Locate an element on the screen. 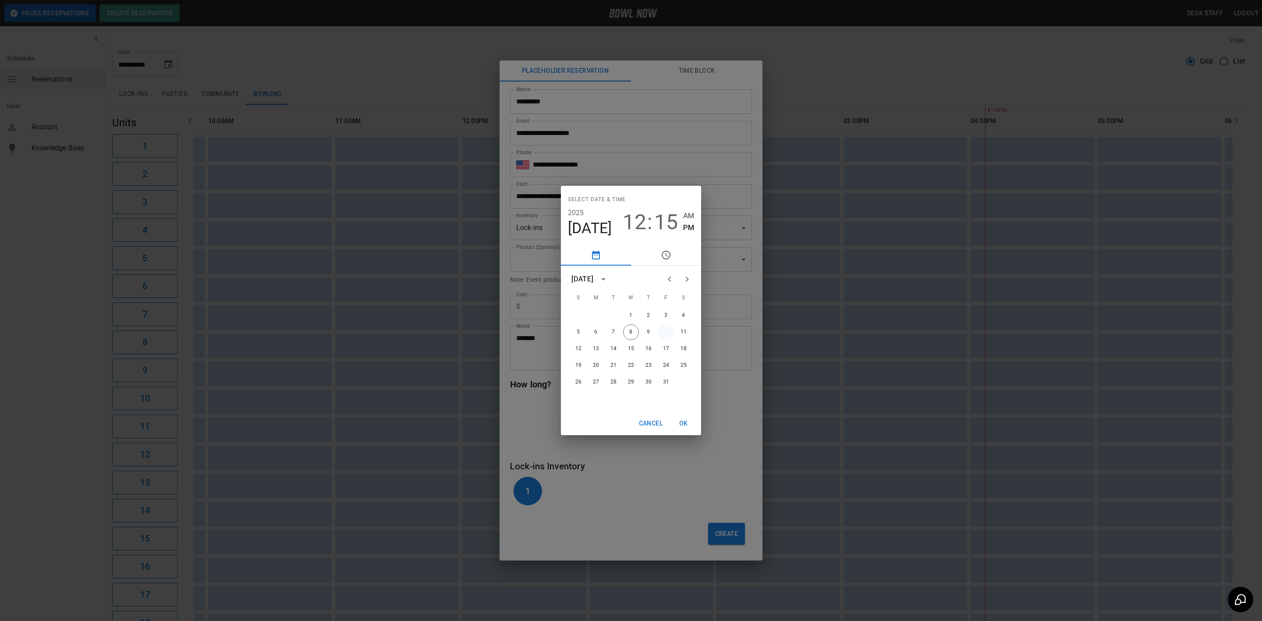  button: OK is located at coordinates (684, 423).